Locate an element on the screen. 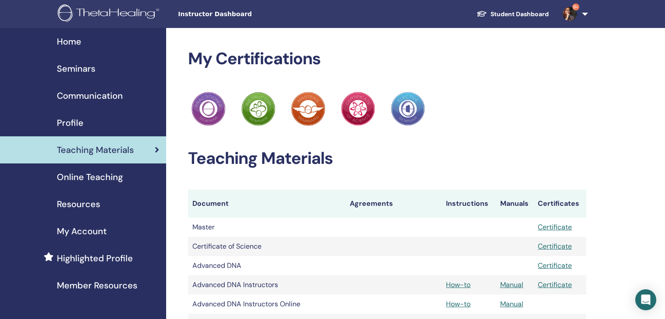  a: Student Dashboard is located at coordinates (512, 14).